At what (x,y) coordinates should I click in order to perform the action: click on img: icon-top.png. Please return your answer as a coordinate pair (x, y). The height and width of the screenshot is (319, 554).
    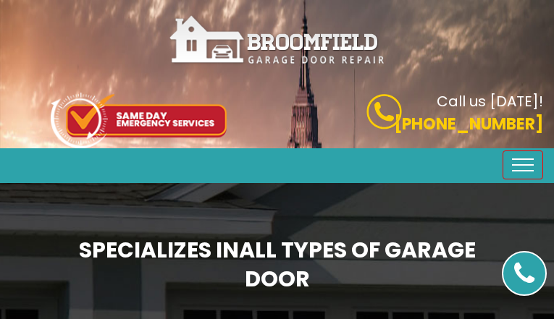
    Looking at the image, I should click on (138, 120).